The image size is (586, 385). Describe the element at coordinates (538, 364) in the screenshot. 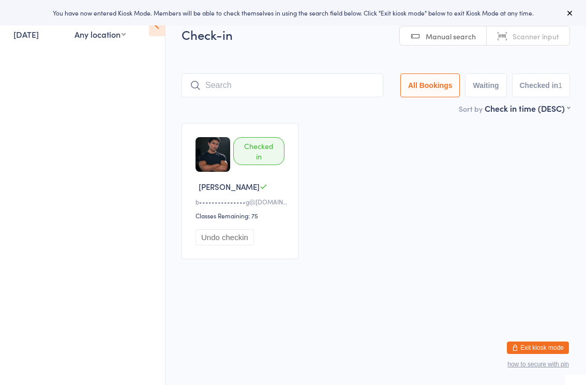

I see `button: how to secure with pin` at that location.